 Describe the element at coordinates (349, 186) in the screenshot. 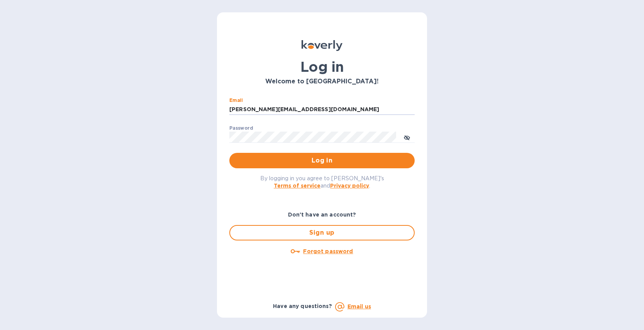

I see `b: Privacy policy` at that location.